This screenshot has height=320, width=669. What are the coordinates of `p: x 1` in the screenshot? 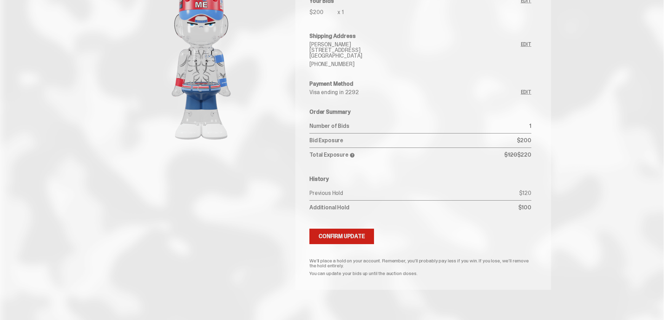 It's located at (341, 12).